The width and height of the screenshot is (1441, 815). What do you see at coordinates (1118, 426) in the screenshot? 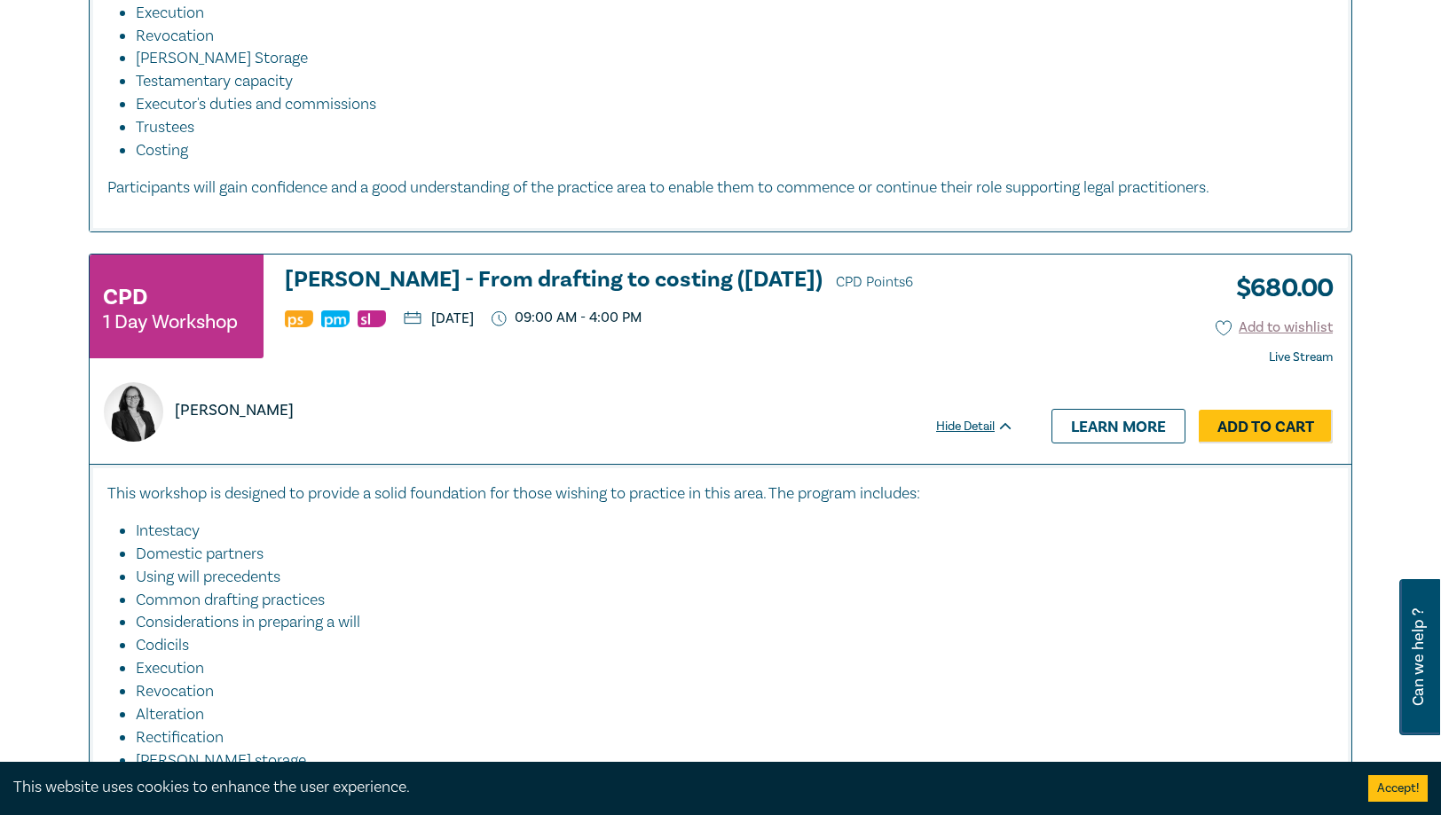
I see `a: Learn more` at bounding box center [1118, 426].